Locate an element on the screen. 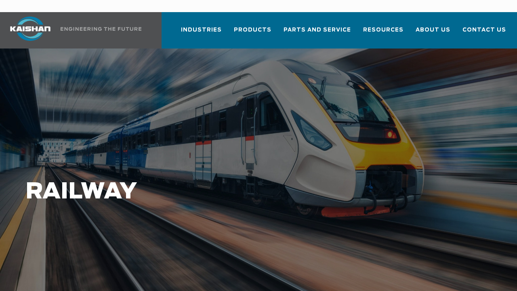 The height and width of the screenshot is (291, 517). a: Parts and Service is located at coordinates (317, 33).